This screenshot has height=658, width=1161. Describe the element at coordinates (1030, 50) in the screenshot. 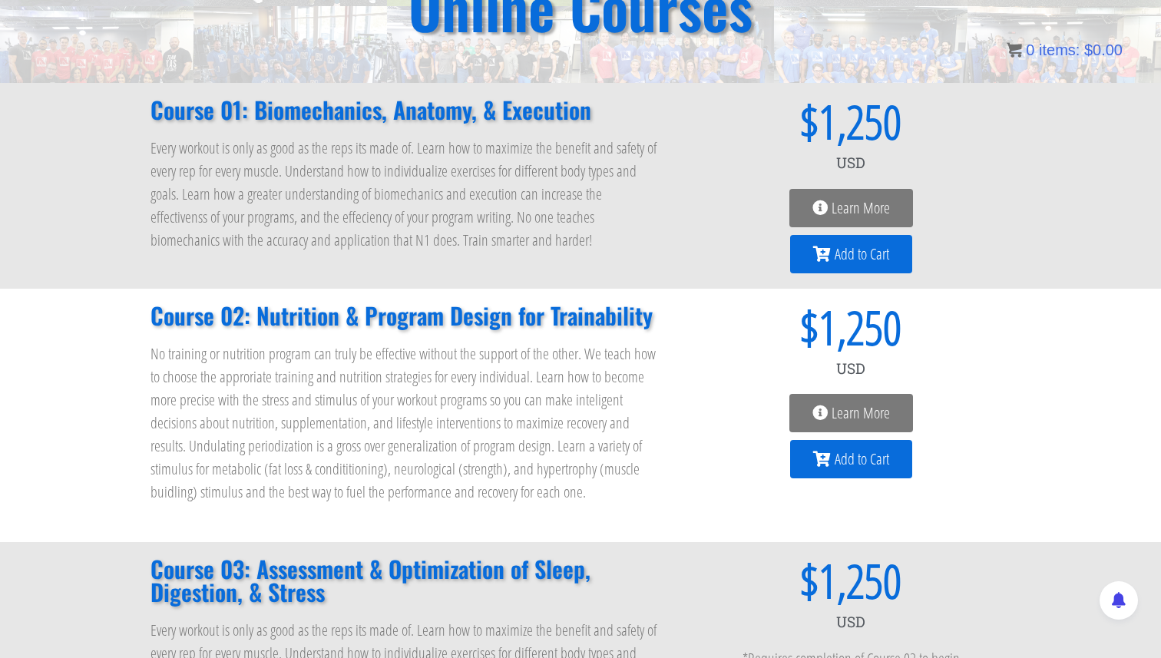

I see `span: 0` at that location.